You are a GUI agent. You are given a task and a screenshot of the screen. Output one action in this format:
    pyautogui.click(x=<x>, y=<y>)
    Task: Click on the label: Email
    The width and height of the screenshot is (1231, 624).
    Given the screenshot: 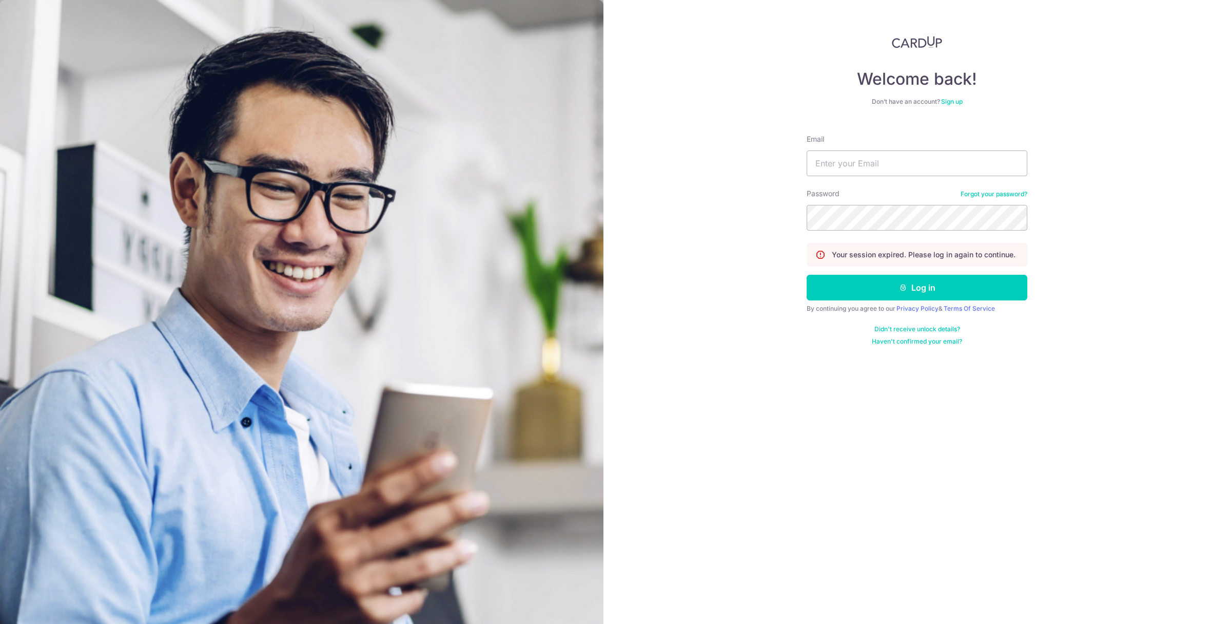 What is the action you would take?
    pyautogui.click(x=816, y=139)
    